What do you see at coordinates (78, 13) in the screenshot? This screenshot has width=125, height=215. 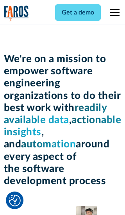 I see `a: Get a demo` at bounding box center [78, 13].